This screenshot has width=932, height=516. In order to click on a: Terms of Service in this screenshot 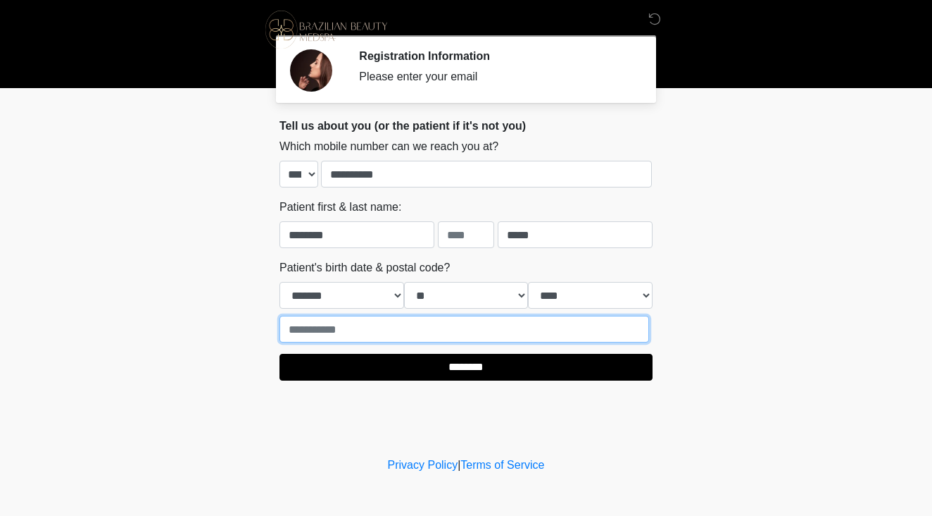, I will do `click(502, 464)`.